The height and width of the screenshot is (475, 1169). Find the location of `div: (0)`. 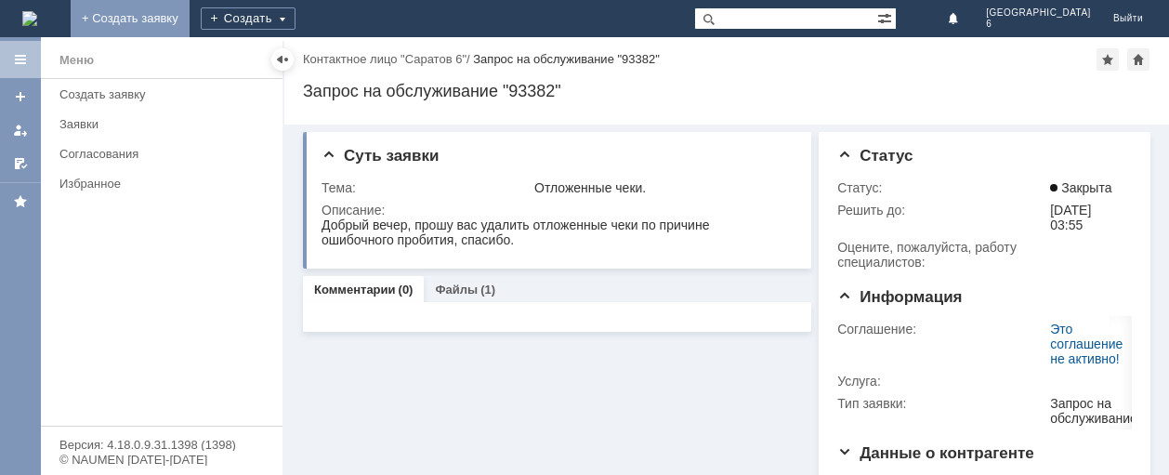

div: (0) is located at coordinates (406, 289).